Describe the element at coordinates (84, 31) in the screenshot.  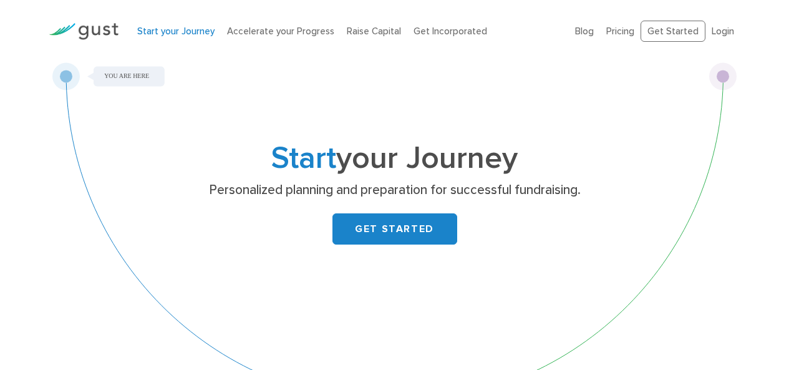
I see `img: Gust Logo` at that location.